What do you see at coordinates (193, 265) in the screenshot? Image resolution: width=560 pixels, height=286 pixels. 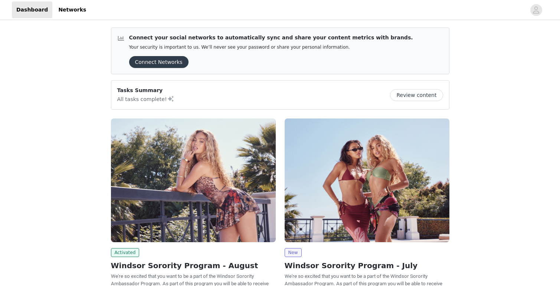 I see `h2: Windsor Sorority Program - August` at bounding box center [193, 265].